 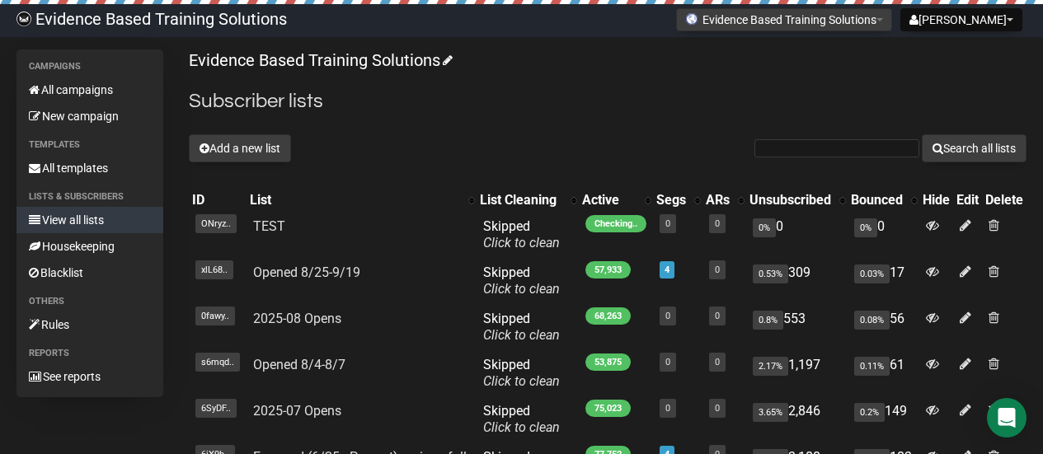 I want to click on th: Hide: No sort applied, sorting is disabled, so click(x=936, y=200).